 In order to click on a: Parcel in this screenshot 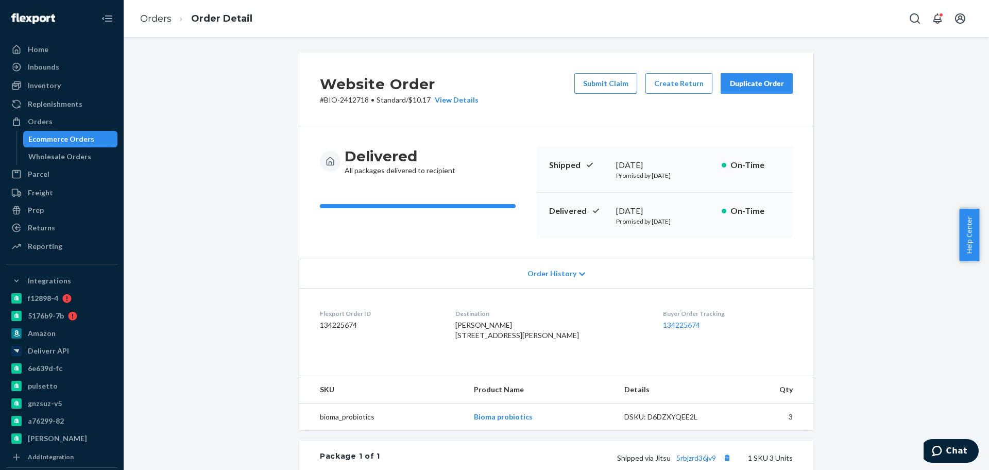, I will do `click(62, 174)`.